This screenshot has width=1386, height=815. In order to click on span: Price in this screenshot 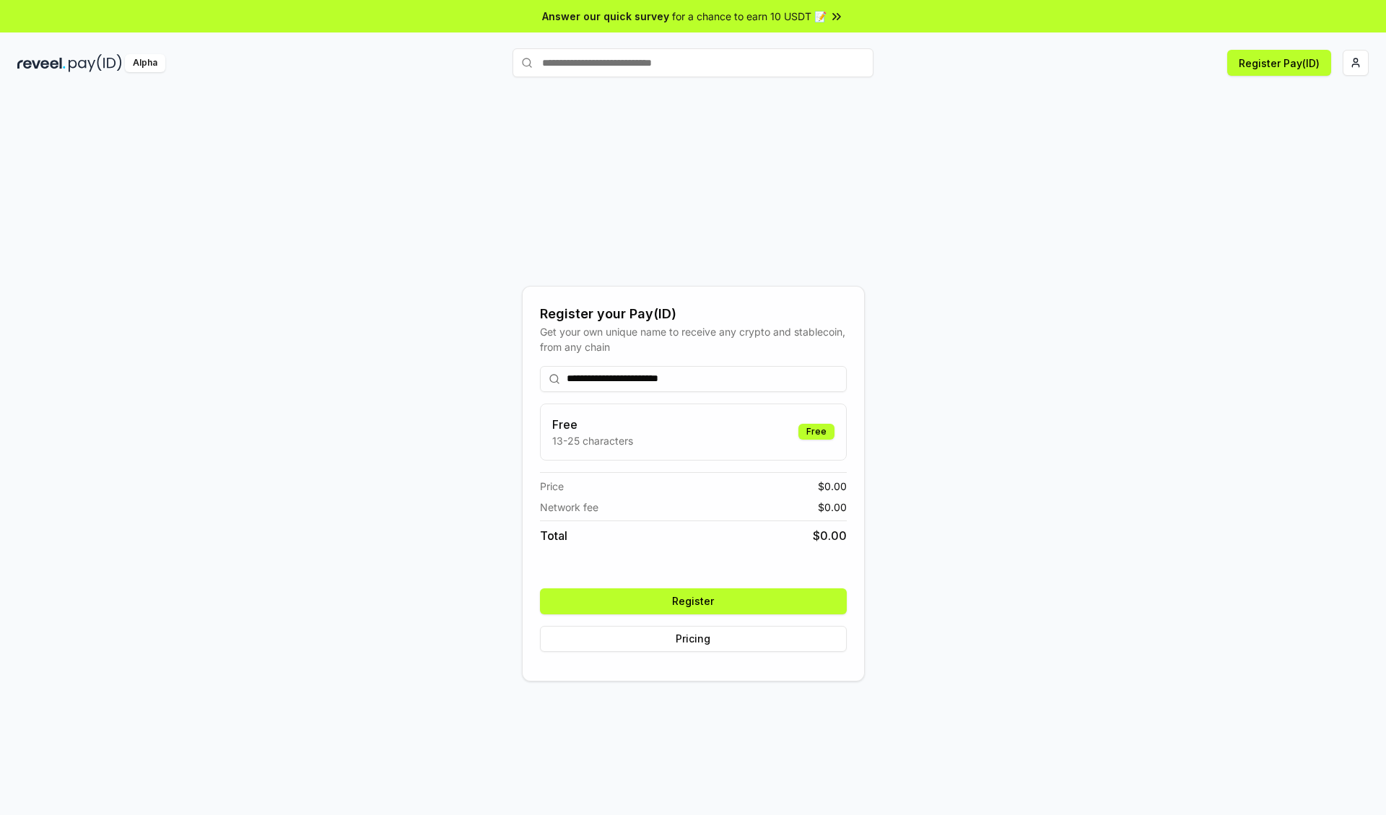, I will do `click(551, 486)`.